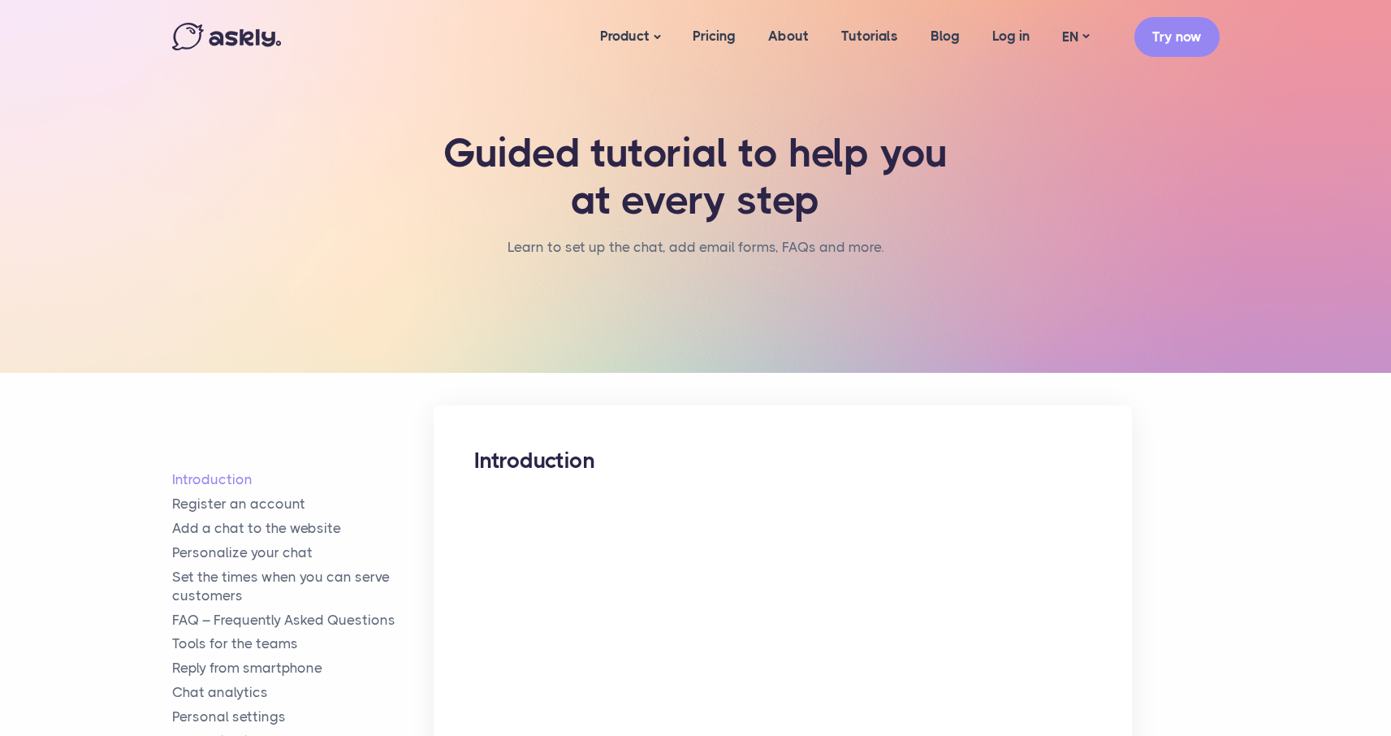  I want to click on h2: Introduction, so click(783, 460).